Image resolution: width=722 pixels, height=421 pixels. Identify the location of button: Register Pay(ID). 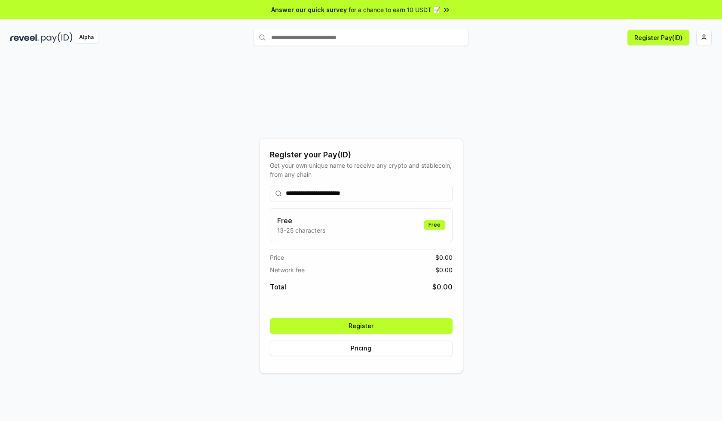
(658, 37).